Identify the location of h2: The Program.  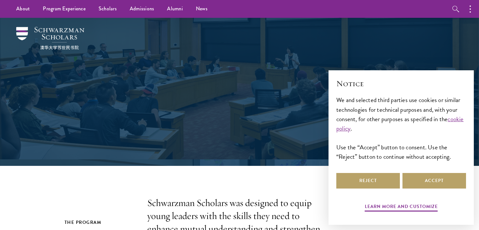
(99, 223).